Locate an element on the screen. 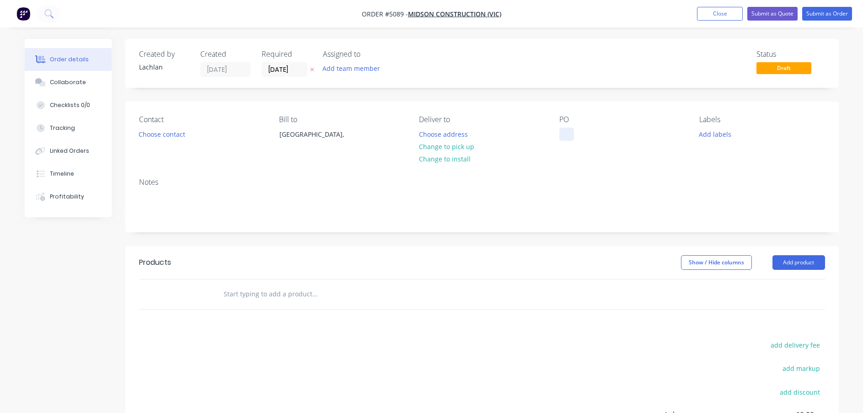 The height and width of the screenshot is (413, 863). div: Collaborate is located at coordinates (68, 82).